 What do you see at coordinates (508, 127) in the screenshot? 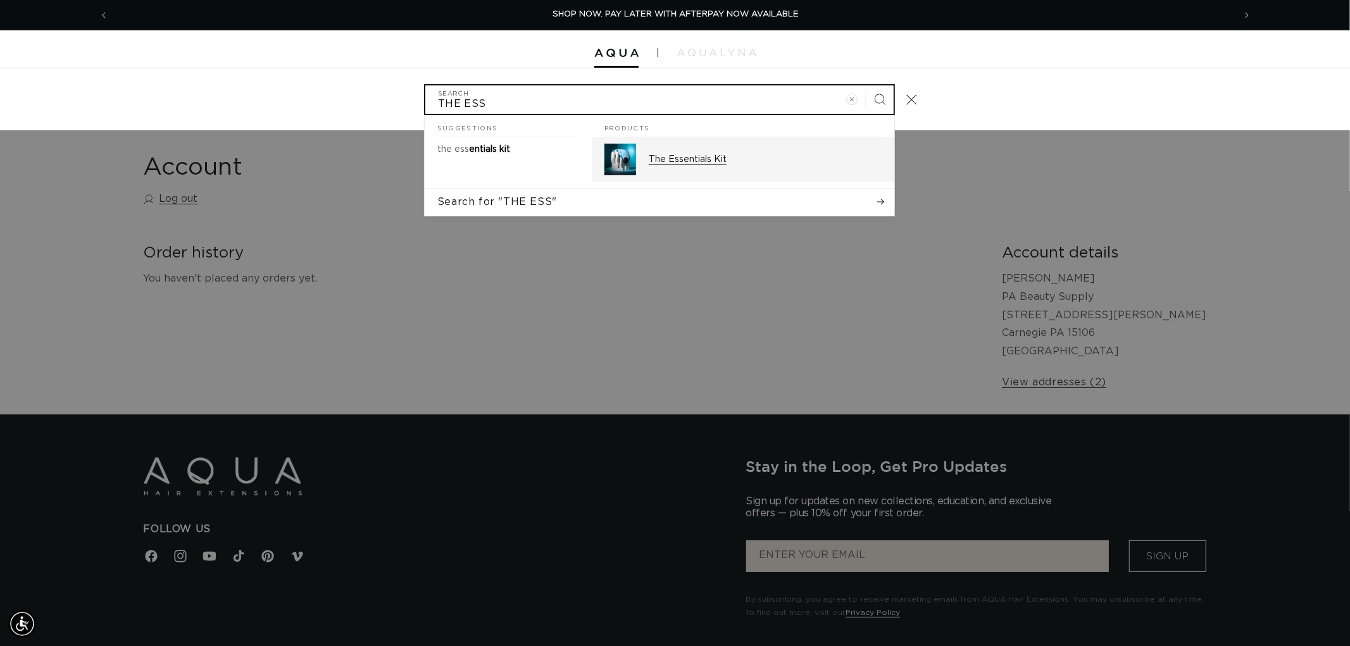
I see `h2: Suggestions` at bounding box center [508, 127].